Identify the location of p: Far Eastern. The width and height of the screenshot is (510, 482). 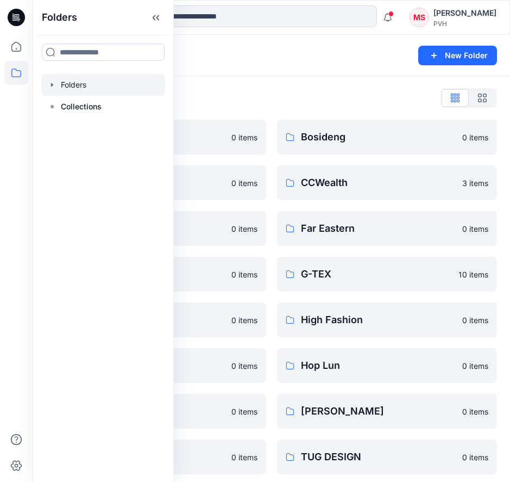
(379, 228).